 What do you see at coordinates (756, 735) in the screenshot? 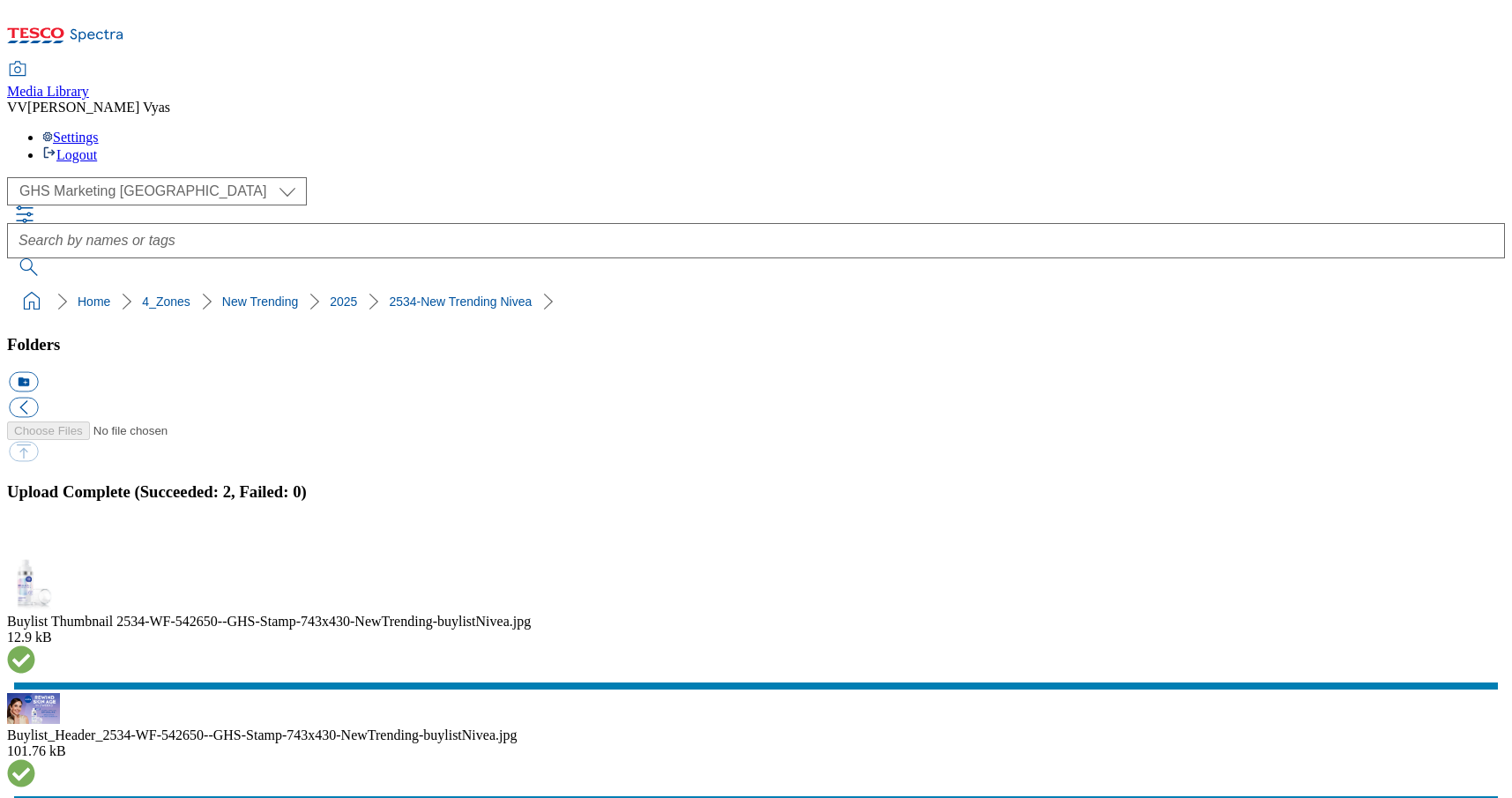
I see `div: Buylist_Header_2534-WF-542650--GHS-Stamp-743x430-NewTrending-buylistNivea.jpg` at bounding box center [756, 735].